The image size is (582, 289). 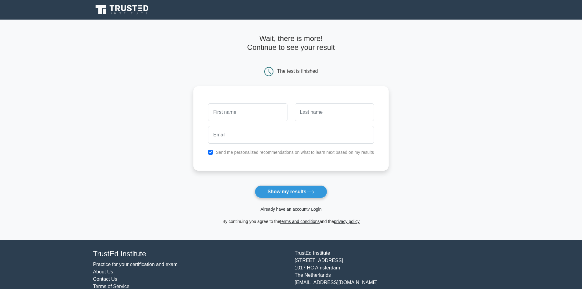 I want to click on a: Contact Us, so click(x=105, y=279).